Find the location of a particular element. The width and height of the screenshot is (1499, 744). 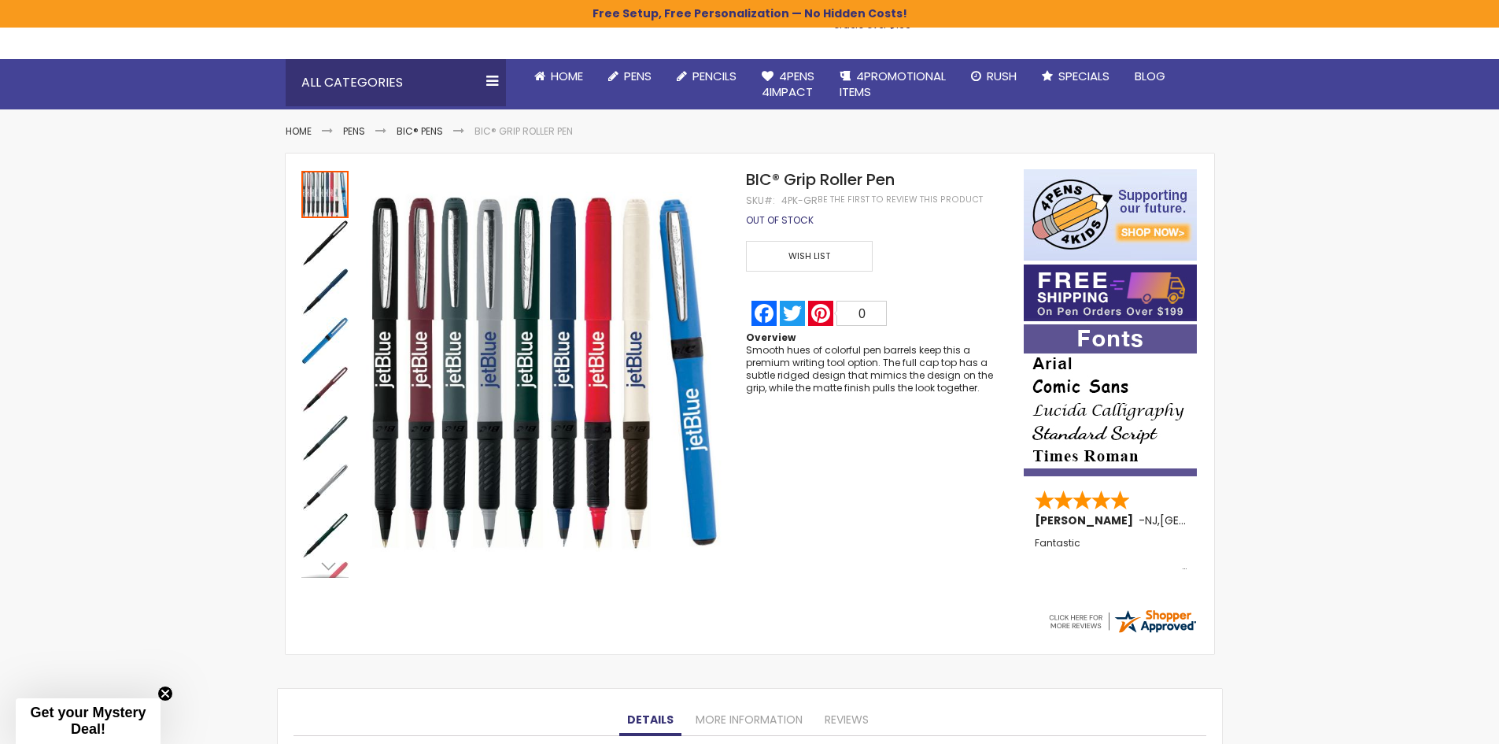

div: Next is located at coordinates (325, 566).